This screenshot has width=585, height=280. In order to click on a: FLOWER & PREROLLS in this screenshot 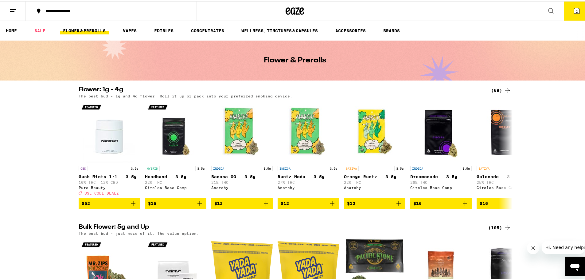, I will do `click(84, 30)`.